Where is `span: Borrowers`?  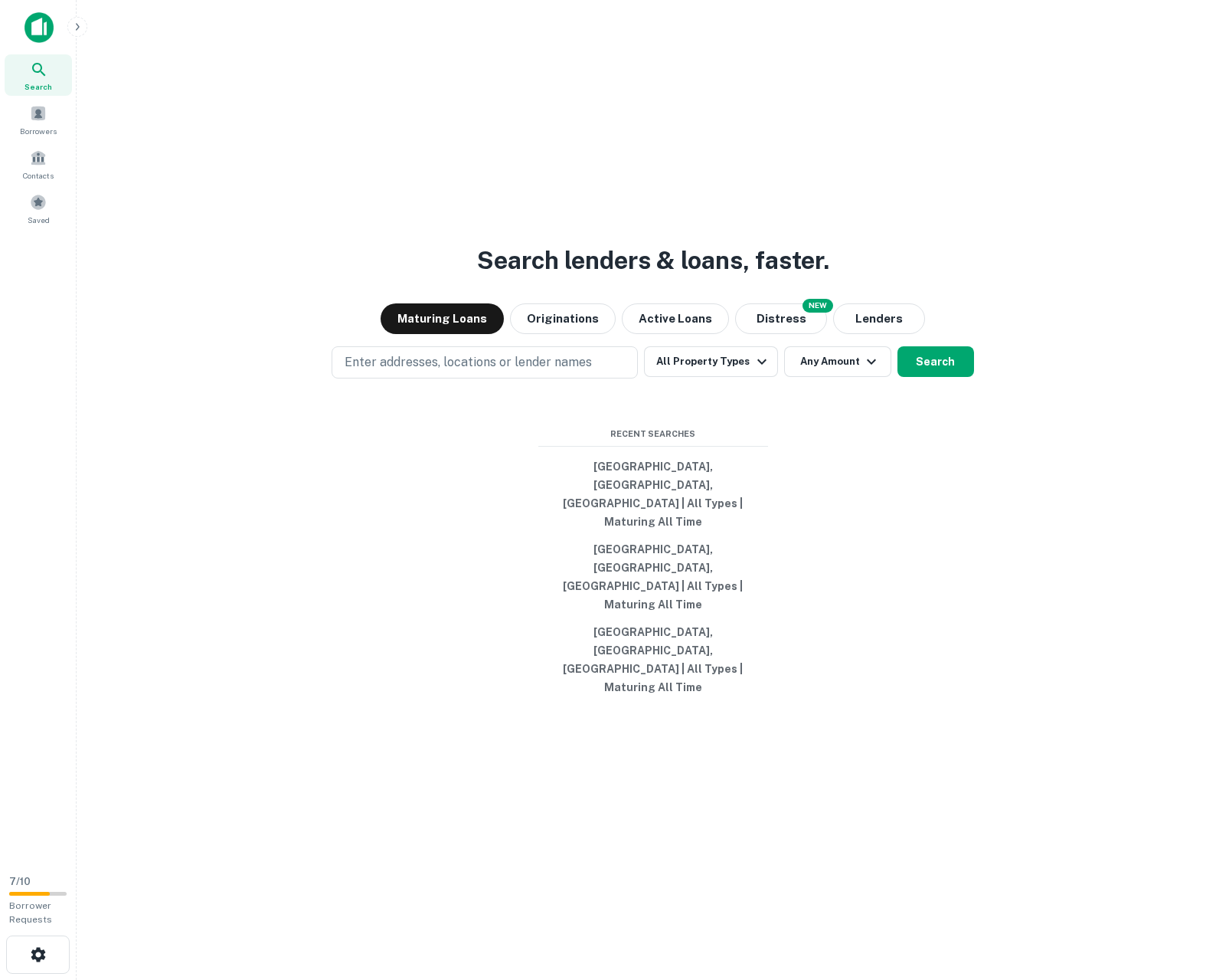 span: Borrowers is located at coordinates (38, 131).